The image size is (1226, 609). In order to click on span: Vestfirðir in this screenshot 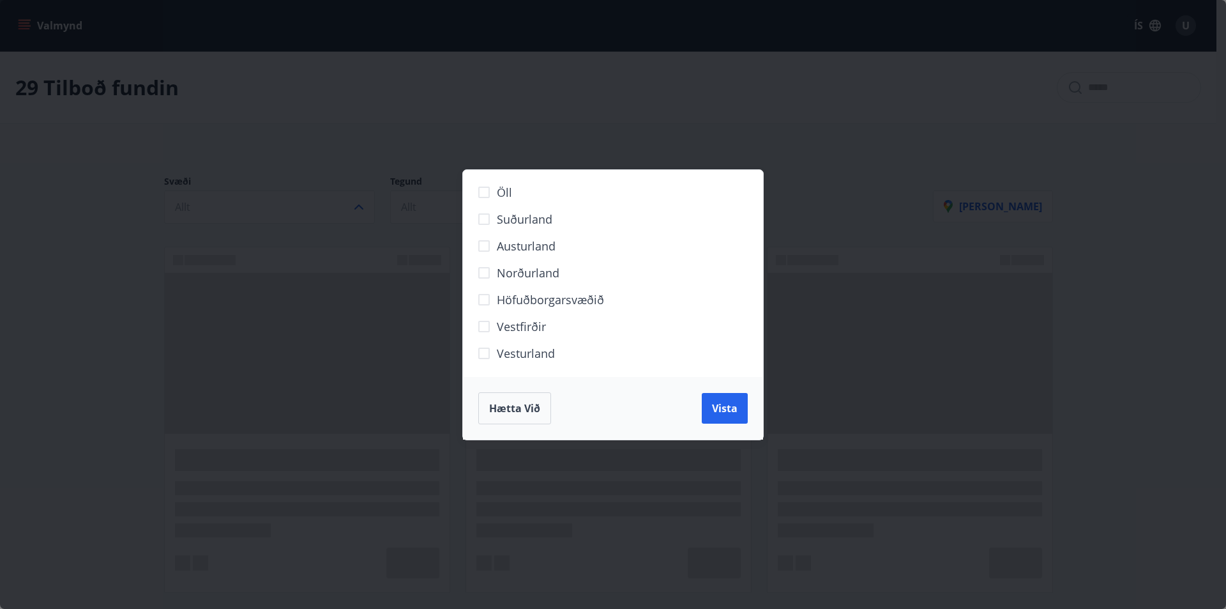, I will do `click(521, 326)`.